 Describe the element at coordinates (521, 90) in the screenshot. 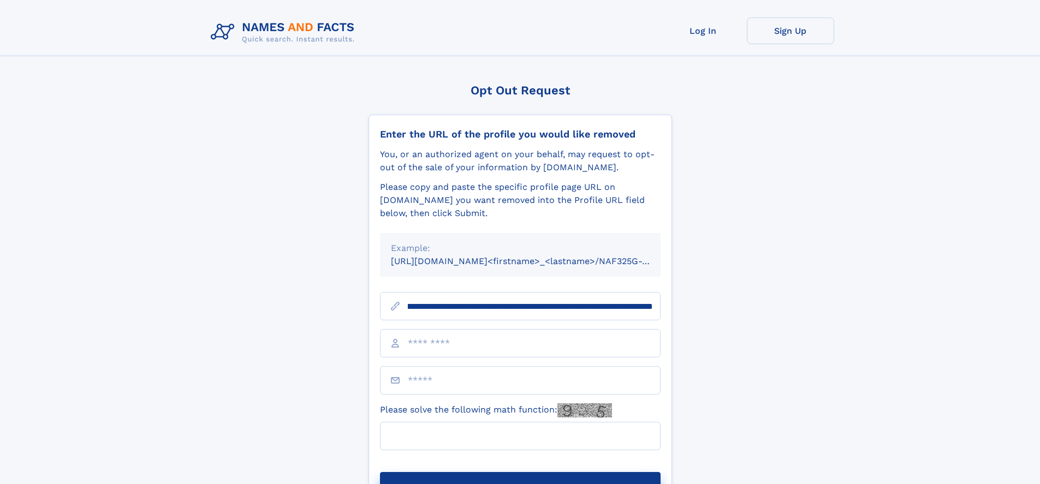

I see `div: Opt Out Request` at that location.